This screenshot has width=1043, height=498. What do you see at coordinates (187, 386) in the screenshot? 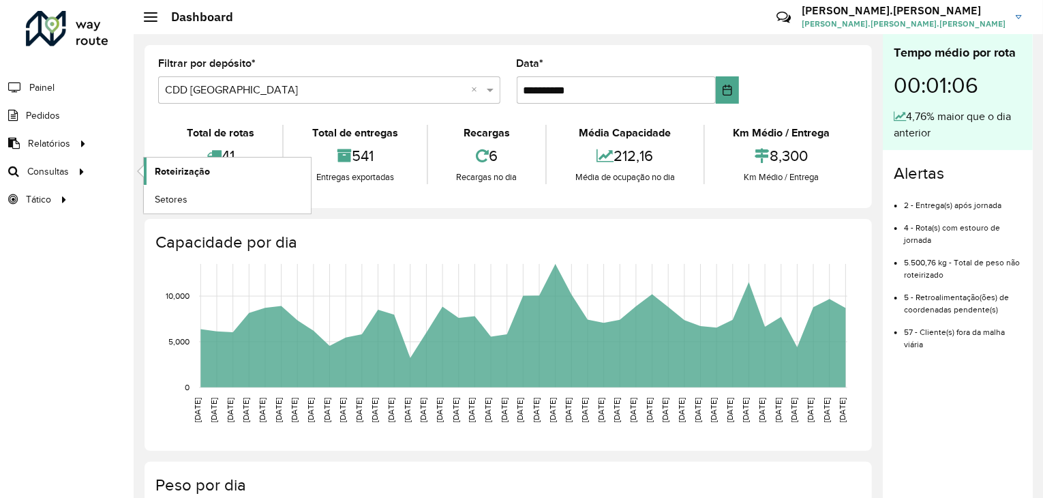
I see `text: 0` at bounding box center [187, 386].